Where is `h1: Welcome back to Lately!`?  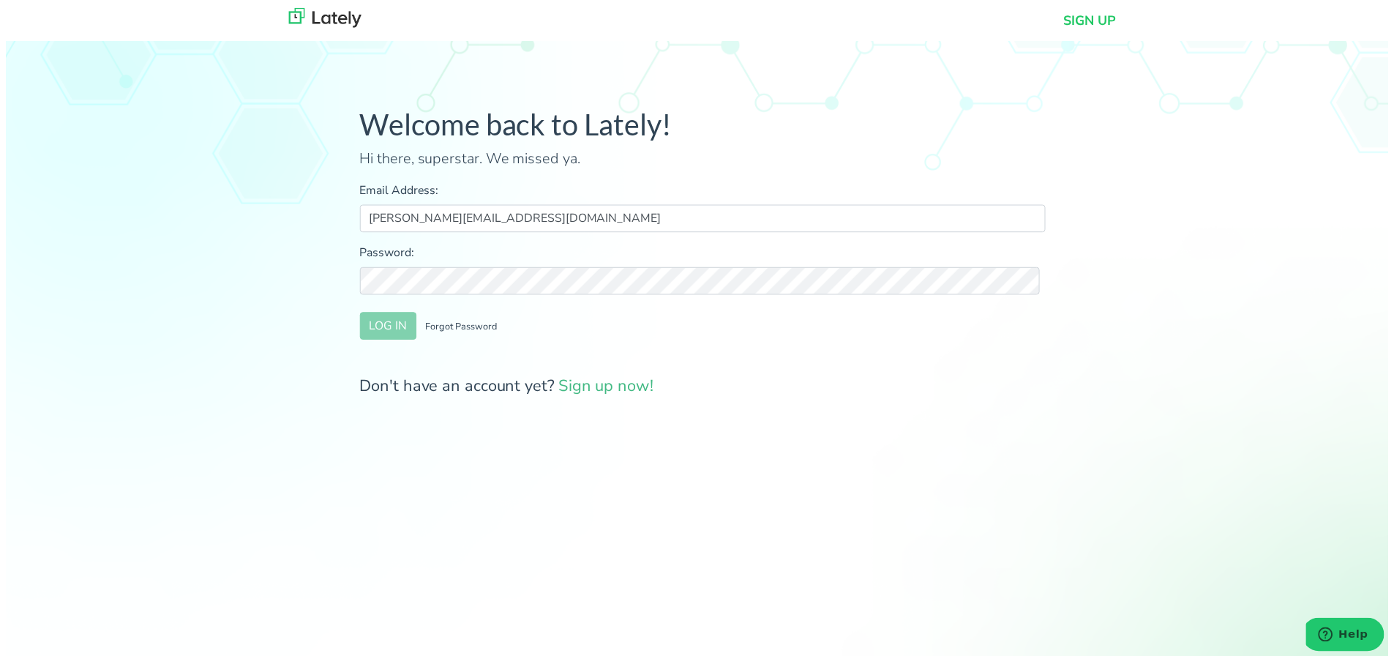 h1: Welcome back to Lately! is located at coordinates (702, 126).